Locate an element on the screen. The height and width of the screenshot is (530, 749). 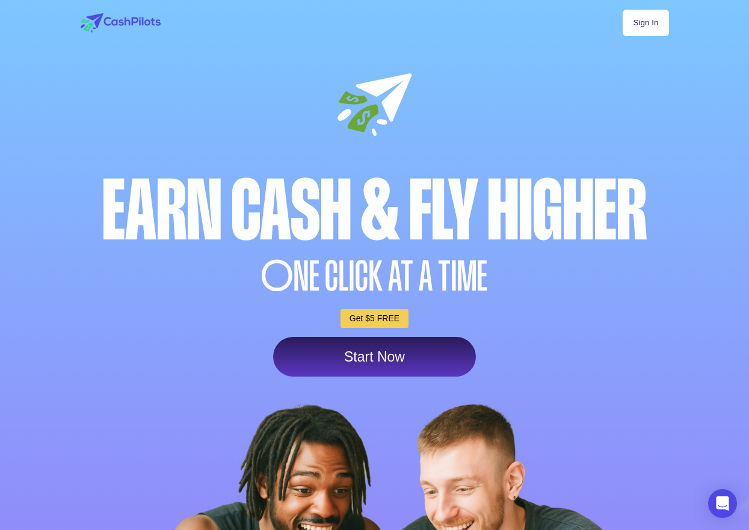
a: Get $5 FREE is located at coordinates (374, 318).